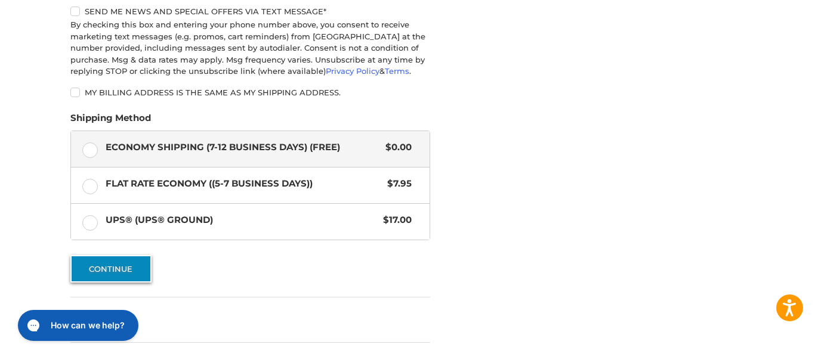 Image resolution: width=815 pixels, height=357 pixels. What do you see at coordinates (111, 269) in the screenshot?
I see `button: Continue` at bounding box center [111, 269].